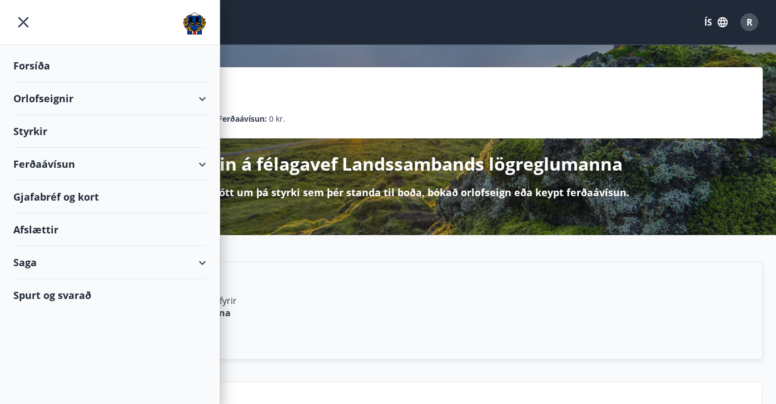 This screenshot has width=776, height=404. What do you see at coordinates (195, 23) in the screenshot?
I see `img: union_logo` at bounding box center [195, 23].